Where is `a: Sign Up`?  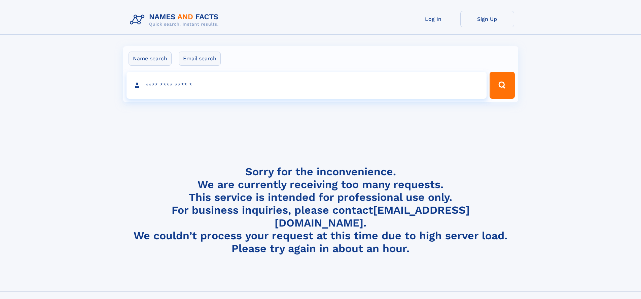
a: Sign Up is located at coordinates (488, 19).